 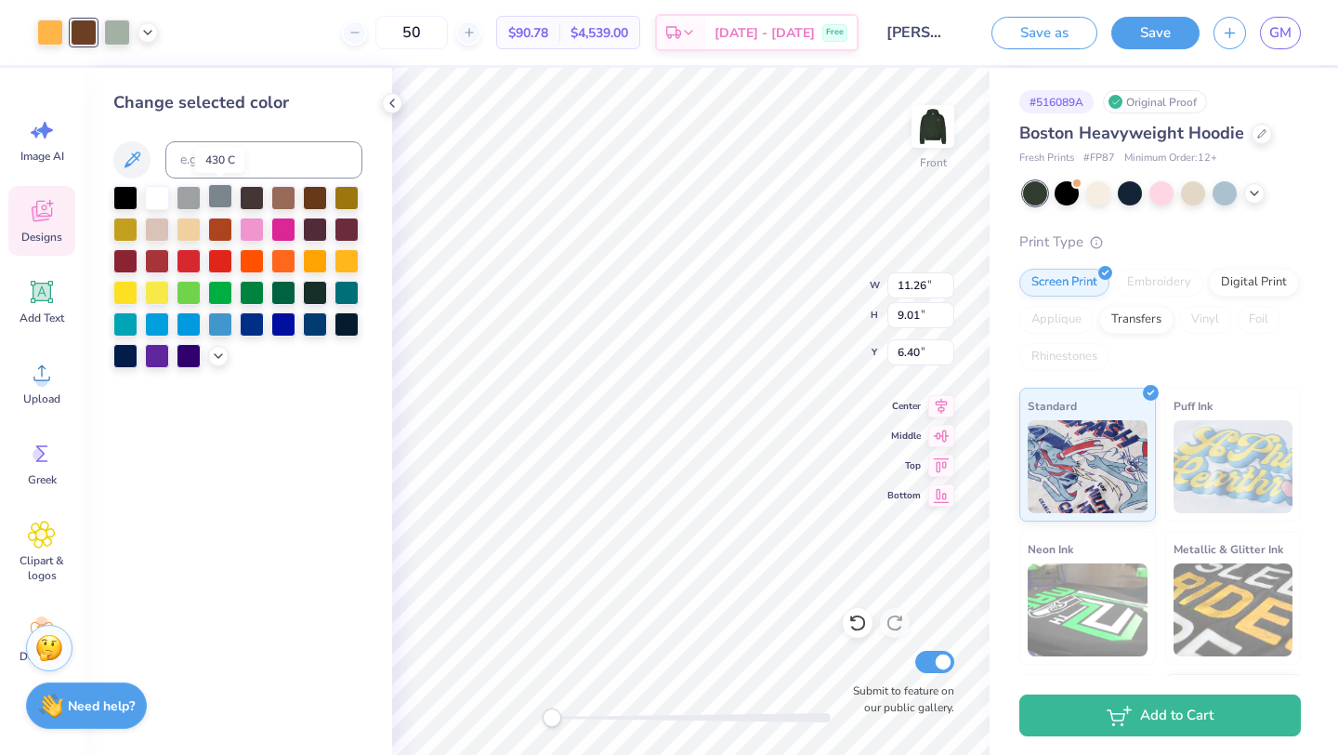 I want to click on span: Middle, so click(x=904, y=436).